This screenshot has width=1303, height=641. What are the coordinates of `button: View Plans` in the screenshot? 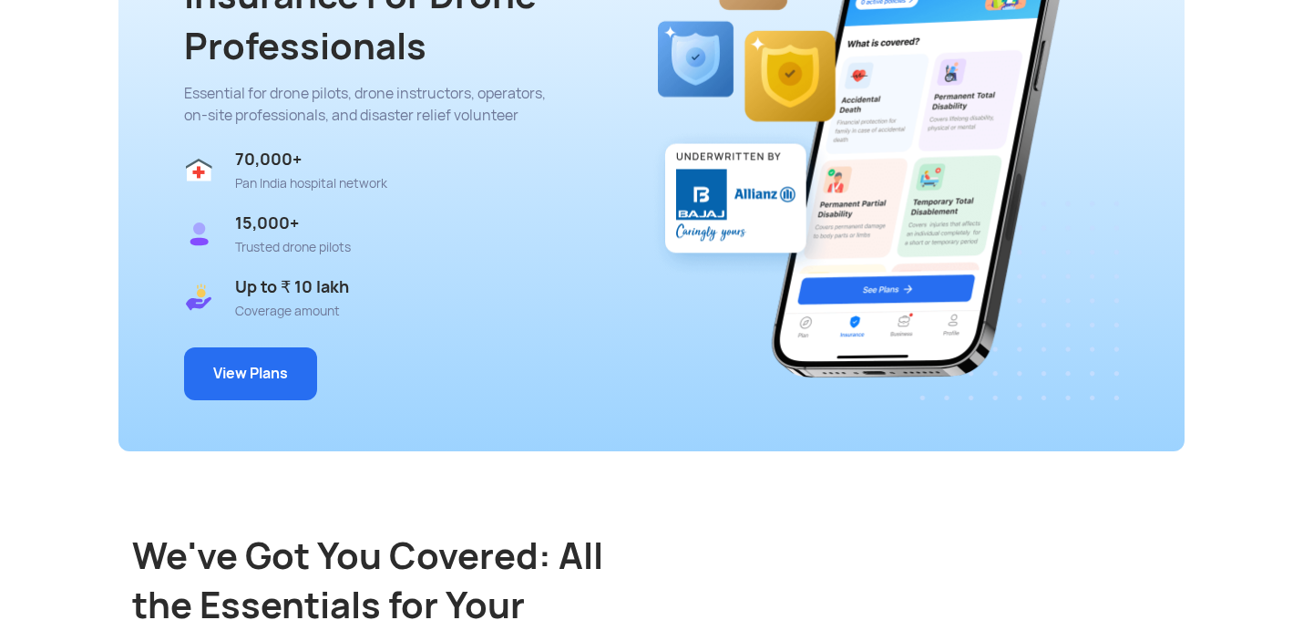 It's located at (251, 374).